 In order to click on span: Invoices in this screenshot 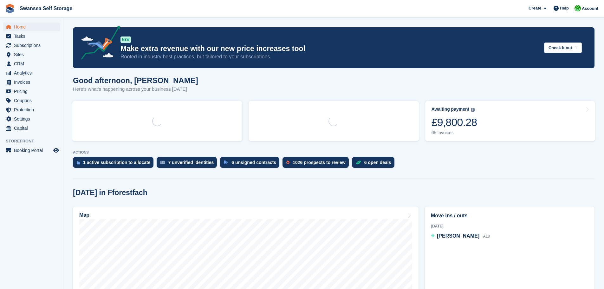, I will do `click(33, 82)`.